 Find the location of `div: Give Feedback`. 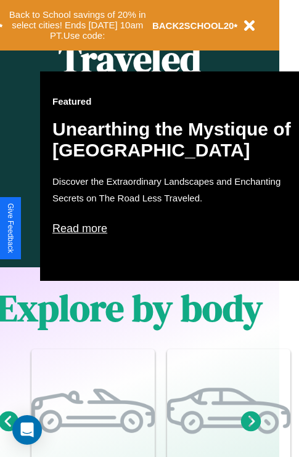

div: Give Feedback is located at coordinates (10, 228).